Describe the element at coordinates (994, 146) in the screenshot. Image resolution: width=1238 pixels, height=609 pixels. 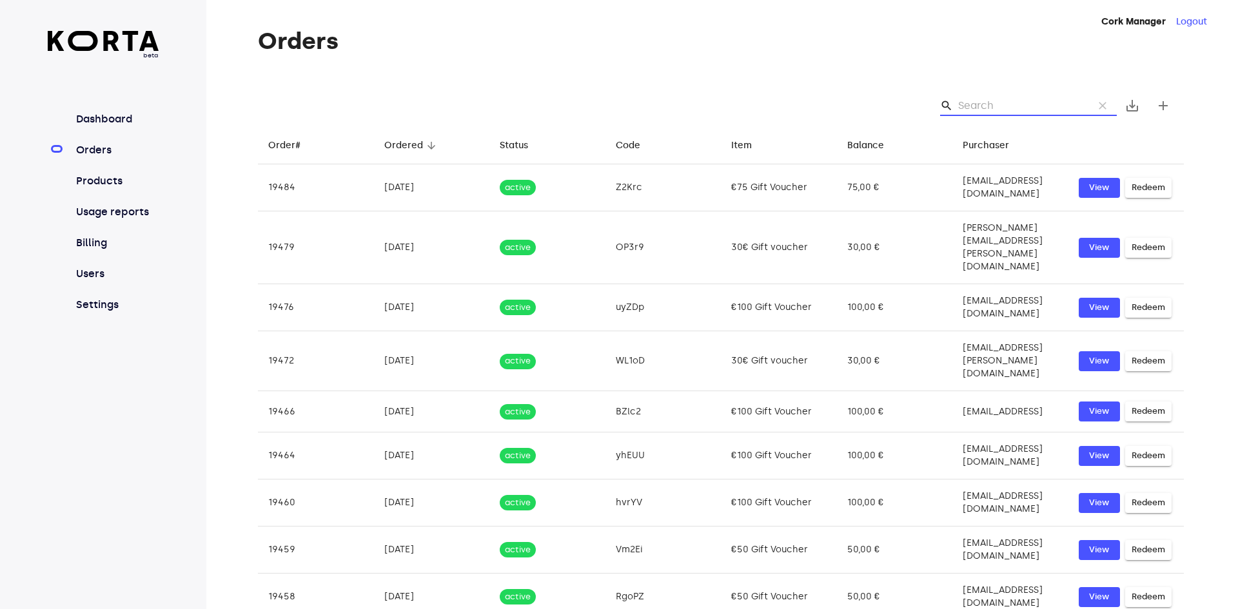
I see `span: Purchaser` at that location.